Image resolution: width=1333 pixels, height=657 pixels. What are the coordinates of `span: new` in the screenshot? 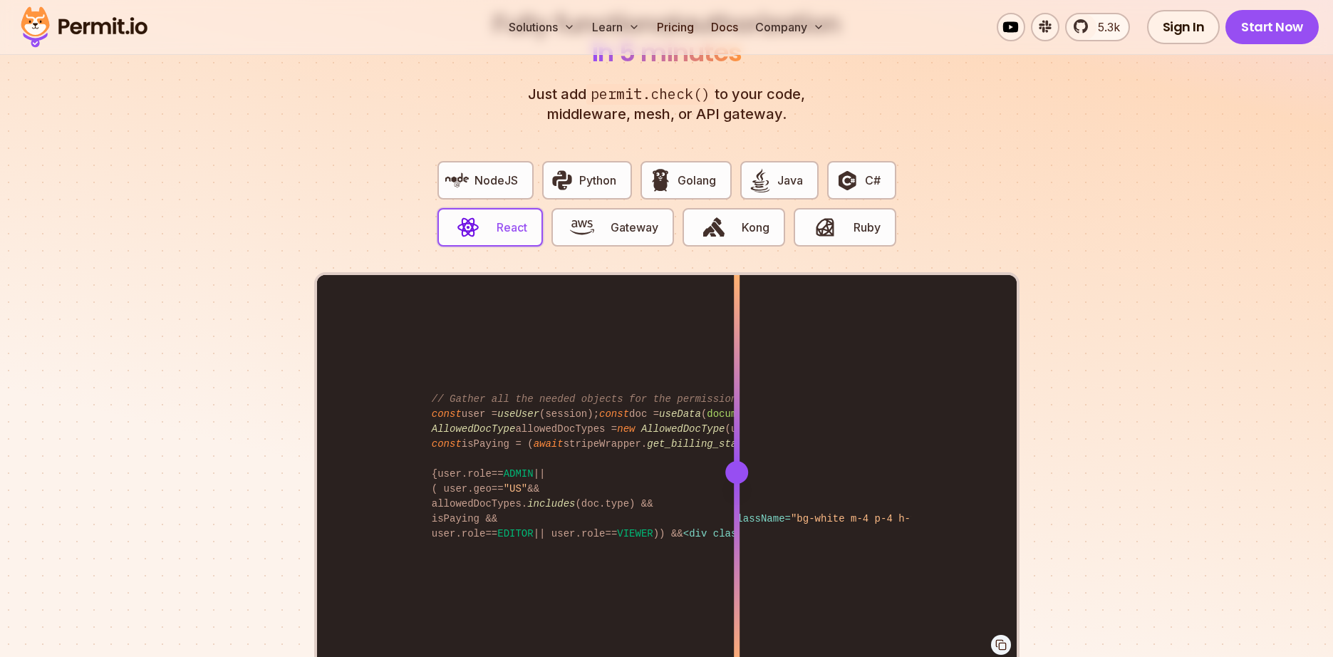 It's located at (626, 429).